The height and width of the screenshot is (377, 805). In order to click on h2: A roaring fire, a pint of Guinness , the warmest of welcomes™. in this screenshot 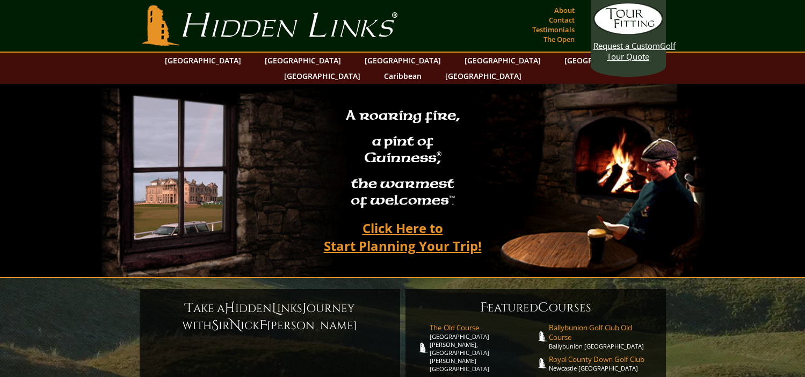, I will do `click(403, 159)`.